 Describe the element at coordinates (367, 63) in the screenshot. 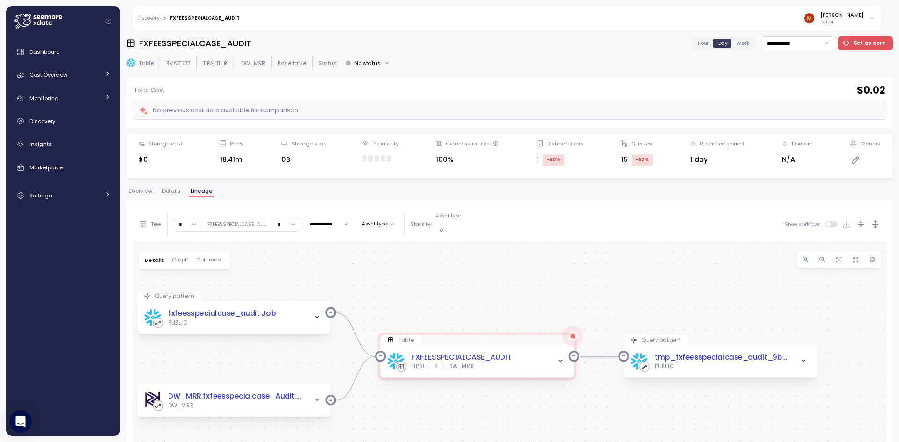

I see `div: No status` at that location.